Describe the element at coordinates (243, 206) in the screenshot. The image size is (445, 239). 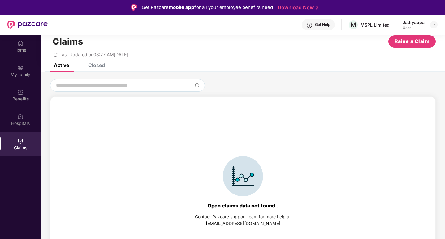
I see `div: Open claims data not found .` at that location.